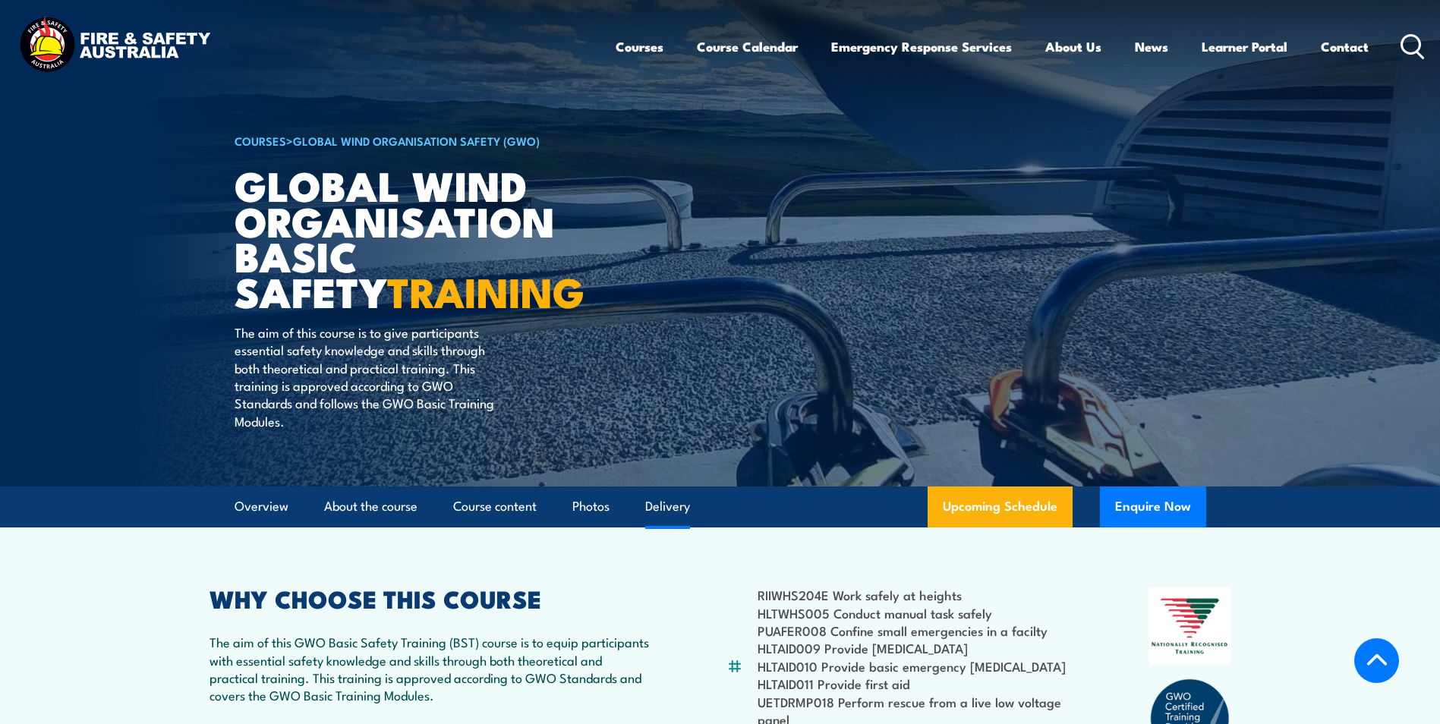 This screenshot has height=724, width=1440. I want to click on a: News, so click(1151, 46).